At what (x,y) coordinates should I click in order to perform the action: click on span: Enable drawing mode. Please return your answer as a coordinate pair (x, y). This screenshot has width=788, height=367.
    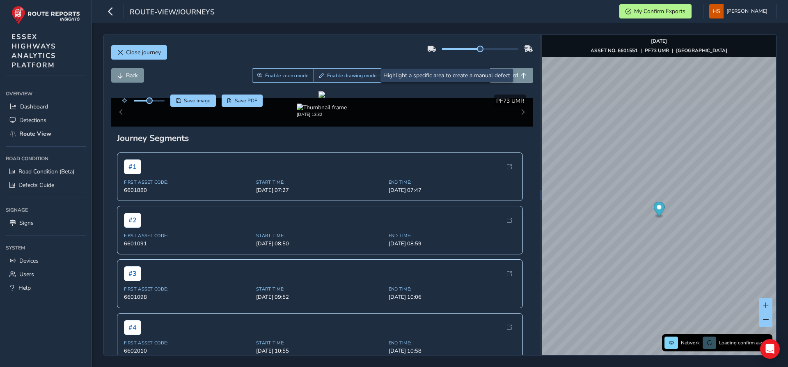
    Looking at the image, I should click on (352, 76).